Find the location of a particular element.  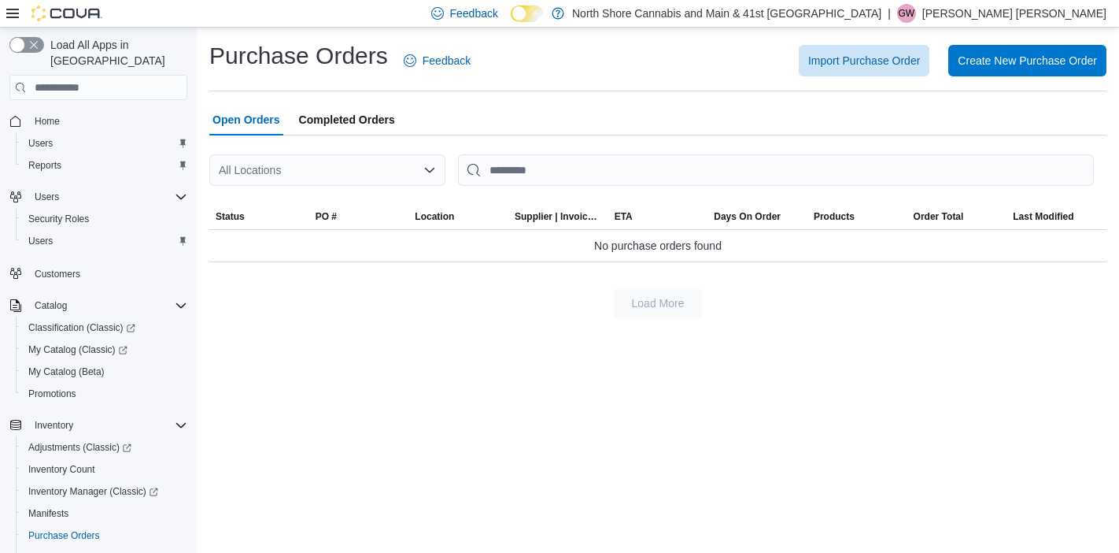

button: Supplier | Invoice Number is located at coordinates (558, 216).